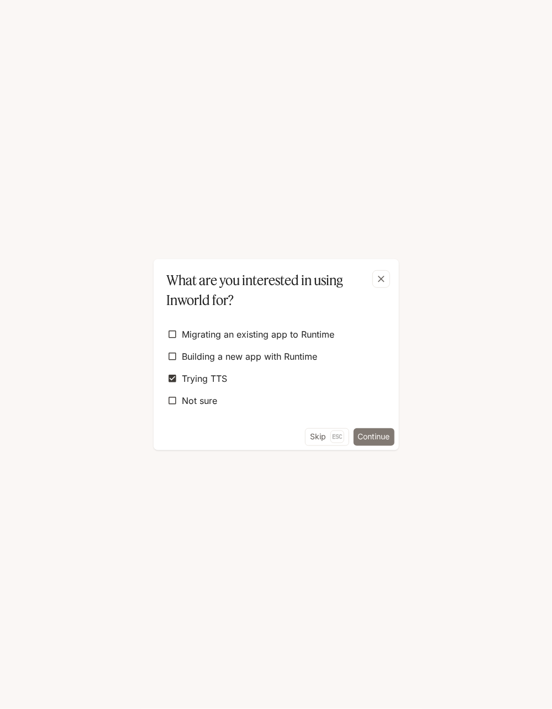 The width and height of the screenshot is (552, 709). What do you see at coordinates (200, 401) in the screenshot?
I see `span: Not sure` at bounding box center [200, 401].